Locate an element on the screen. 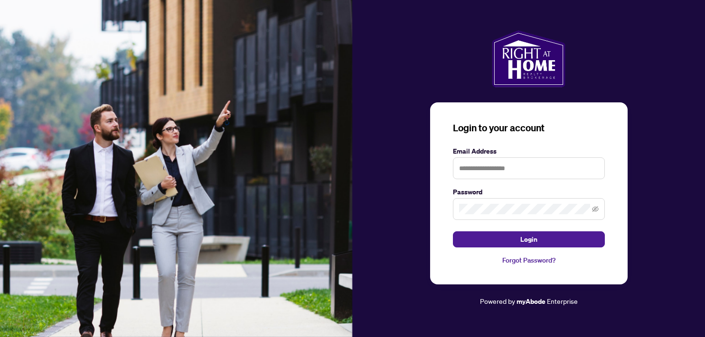  label: Email Address is located at coordinates (529, 151).